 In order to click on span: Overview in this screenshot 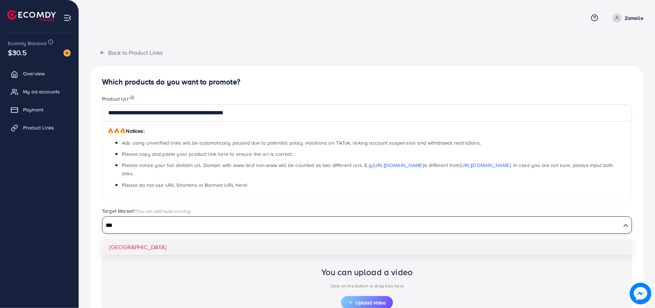, I will do `click(34, 74)`.